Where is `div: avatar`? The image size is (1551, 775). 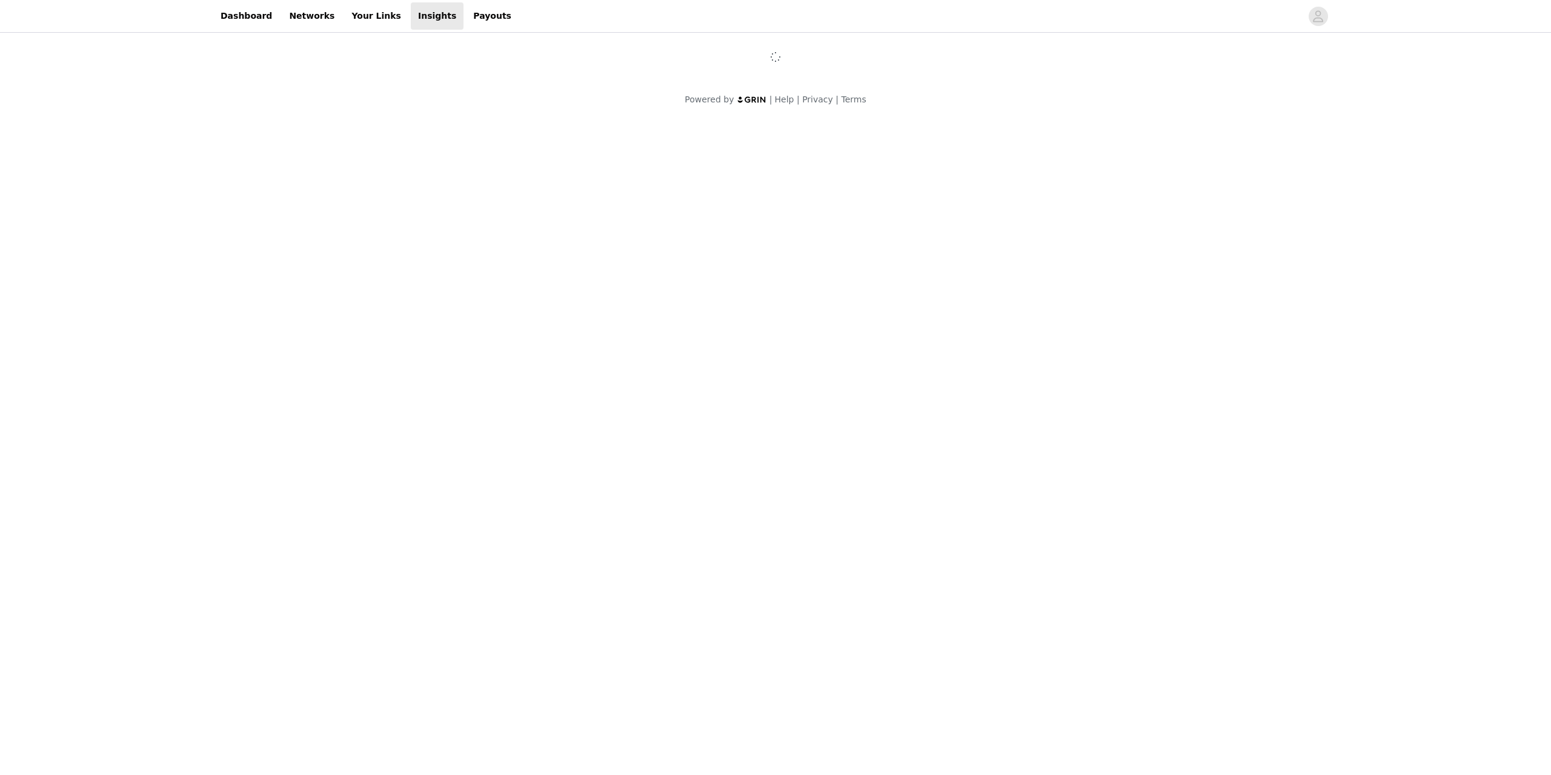 div: avatar is located at coordinates (1317, 16).